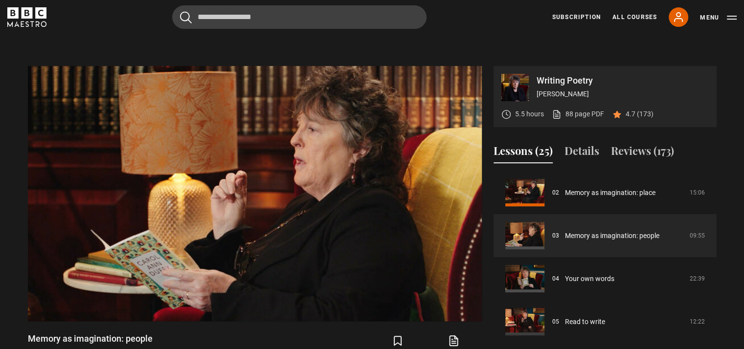 The height and width of the screenshot is (349, 744). What do you see at coordinates (27, 17) in the screenshot?
I see `a: BBC Maestro` at bounding box center [27, 17].